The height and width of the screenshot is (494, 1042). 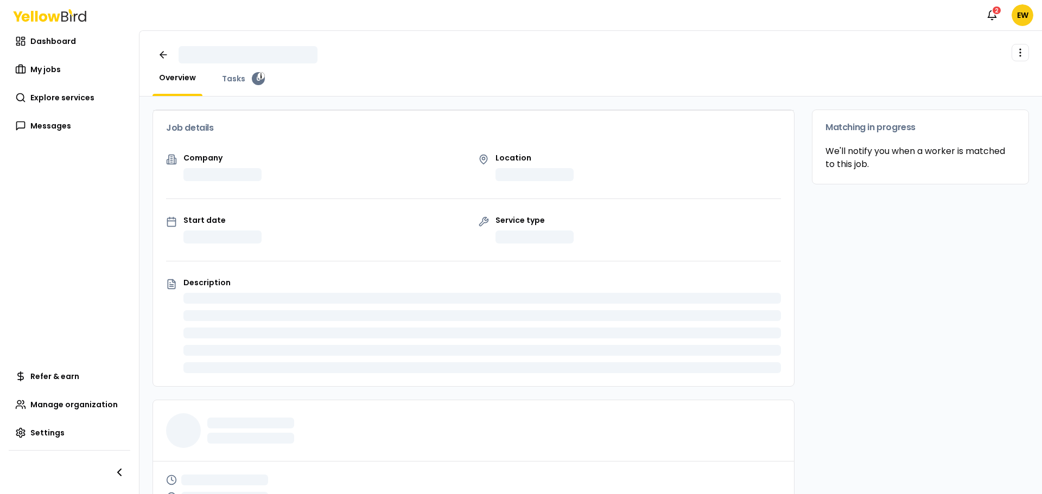 I want to click on div: 0, so click(x=258, y=79).